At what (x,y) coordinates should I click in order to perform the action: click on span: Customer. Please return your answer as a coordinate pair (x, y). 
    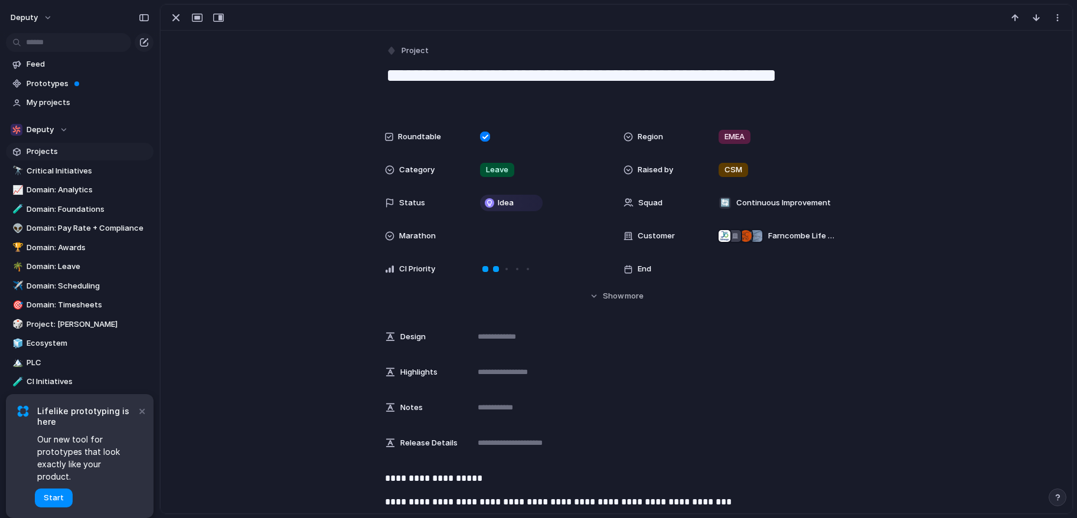
    Looking at the image, I should click on (656, 236).